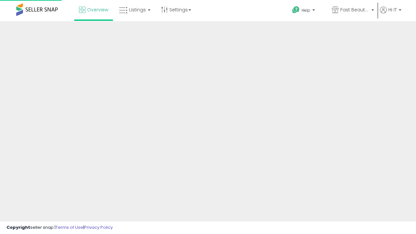 The width and height of the screenshot is (416, 234). I want to click on a: Help, so click(307, 11).